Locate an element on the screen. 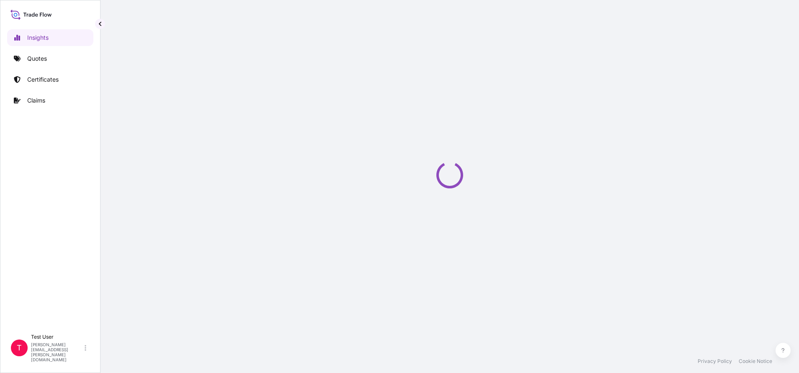 The image size is (799, 373). p: Cookie Notice is located at coordinates (756, 362).